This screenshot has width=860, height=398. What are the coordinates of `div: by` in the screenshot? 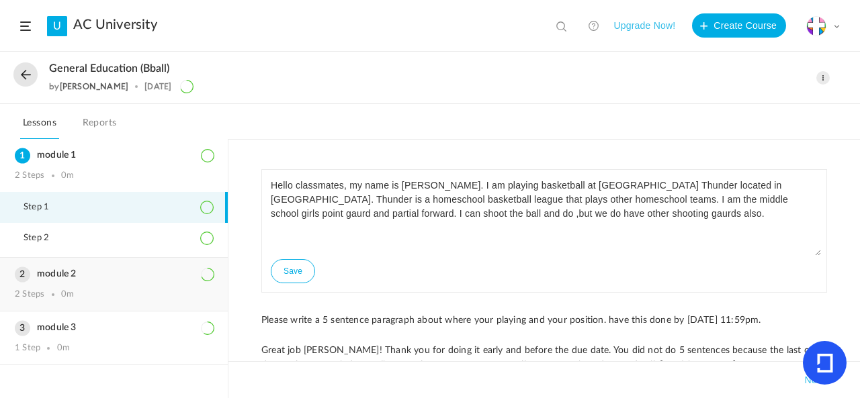 It's located at (89, 87).